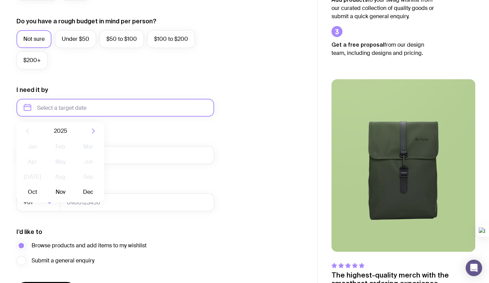 The height and width of the screenshot is (283, 489). I want to click on div: Open Intercom Messenger, so click(474, 268).